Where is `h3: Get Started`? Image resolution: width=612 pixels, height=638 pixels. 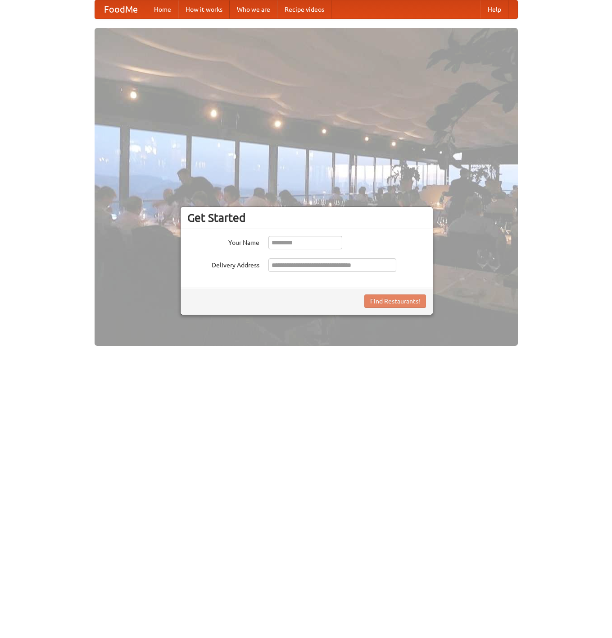 h3: Get Started is located at coordinates (307, 218).